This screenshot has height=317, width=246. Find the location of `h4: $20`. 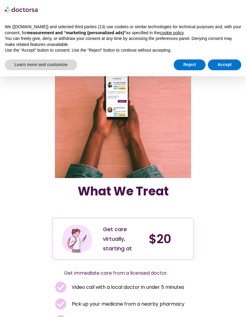

h4: $20 is located at coordinates (169, 239).